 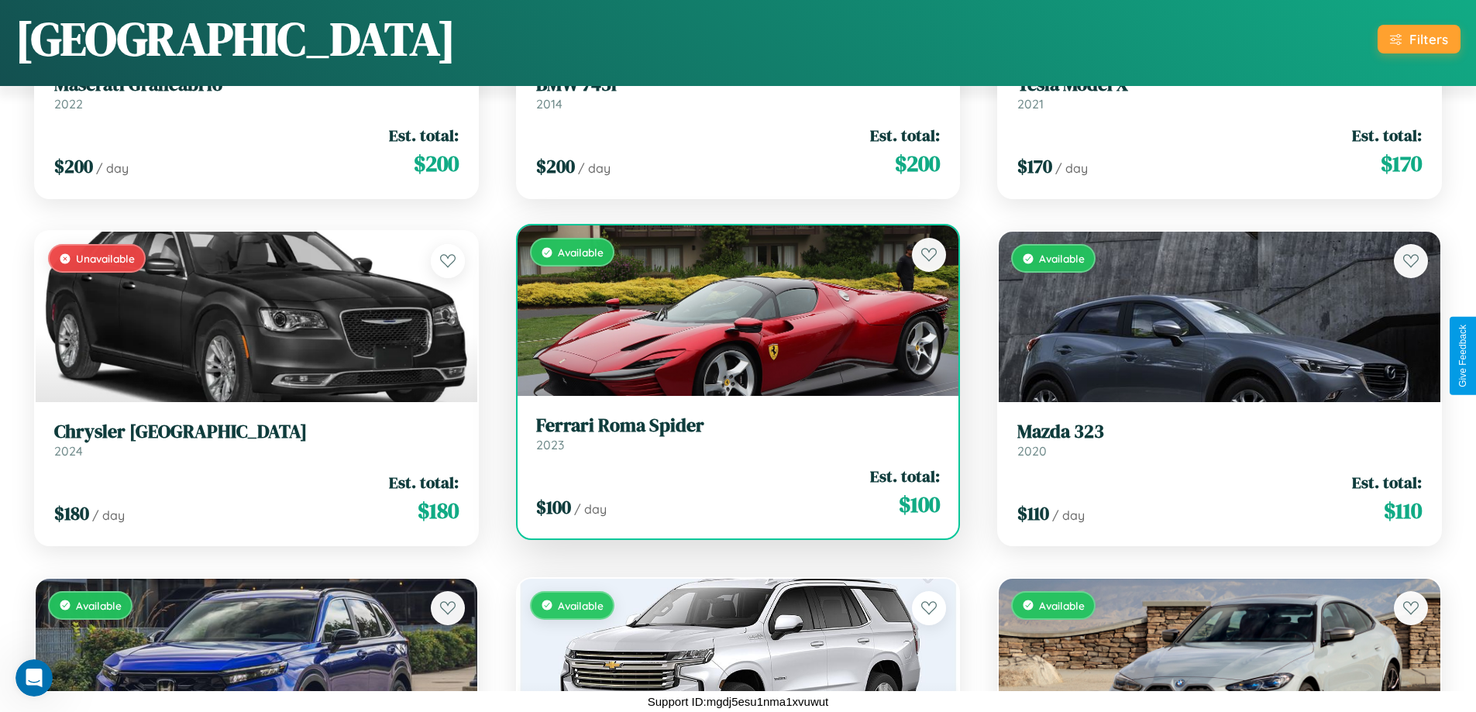 I want to click on span: 2023, so click(x=550, y=445).